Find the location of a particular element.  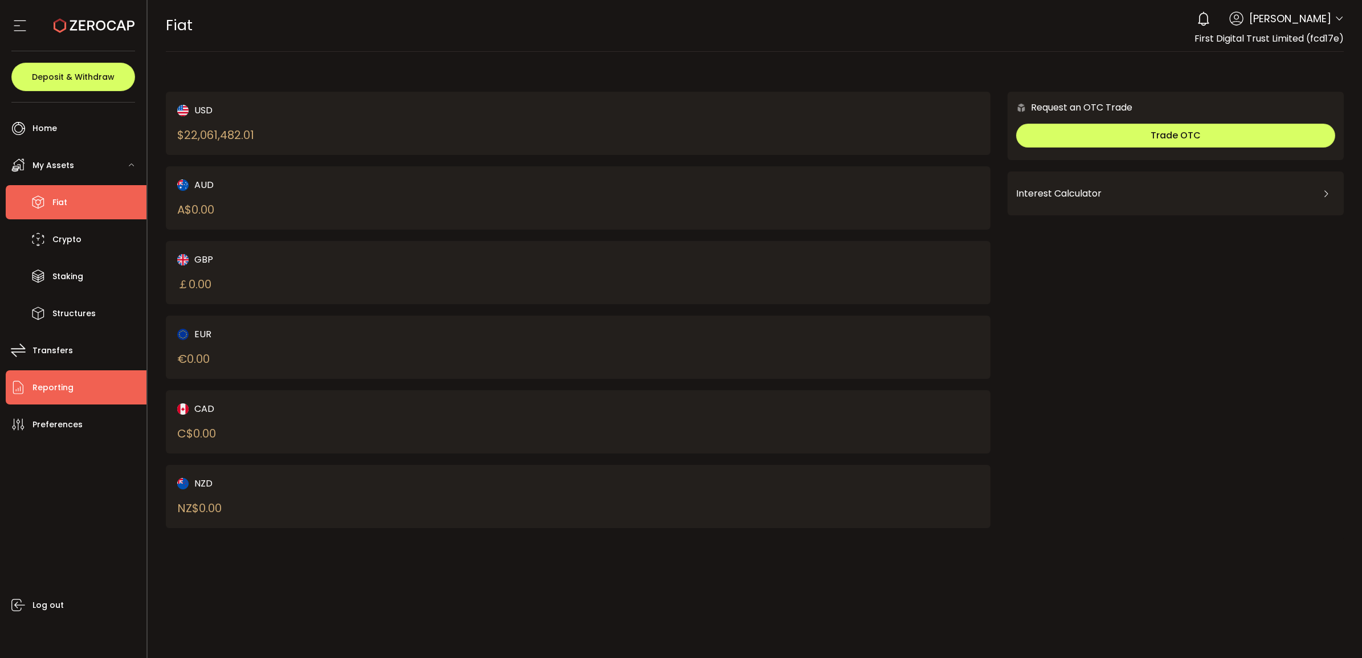

div: CAD is located at coordinates (357, 409).